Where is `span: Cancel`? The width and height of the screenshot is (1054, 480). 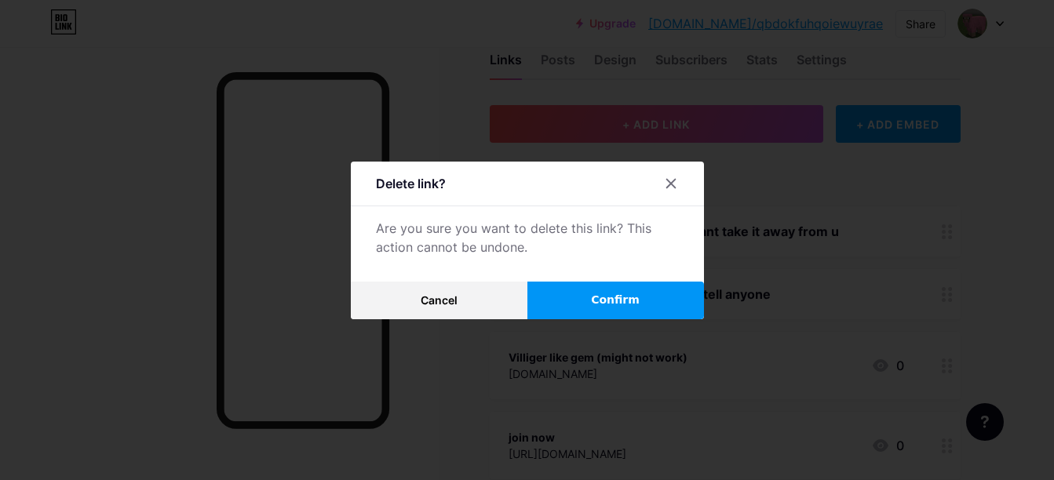
span: Cancel is located at coordinates (439, 300).